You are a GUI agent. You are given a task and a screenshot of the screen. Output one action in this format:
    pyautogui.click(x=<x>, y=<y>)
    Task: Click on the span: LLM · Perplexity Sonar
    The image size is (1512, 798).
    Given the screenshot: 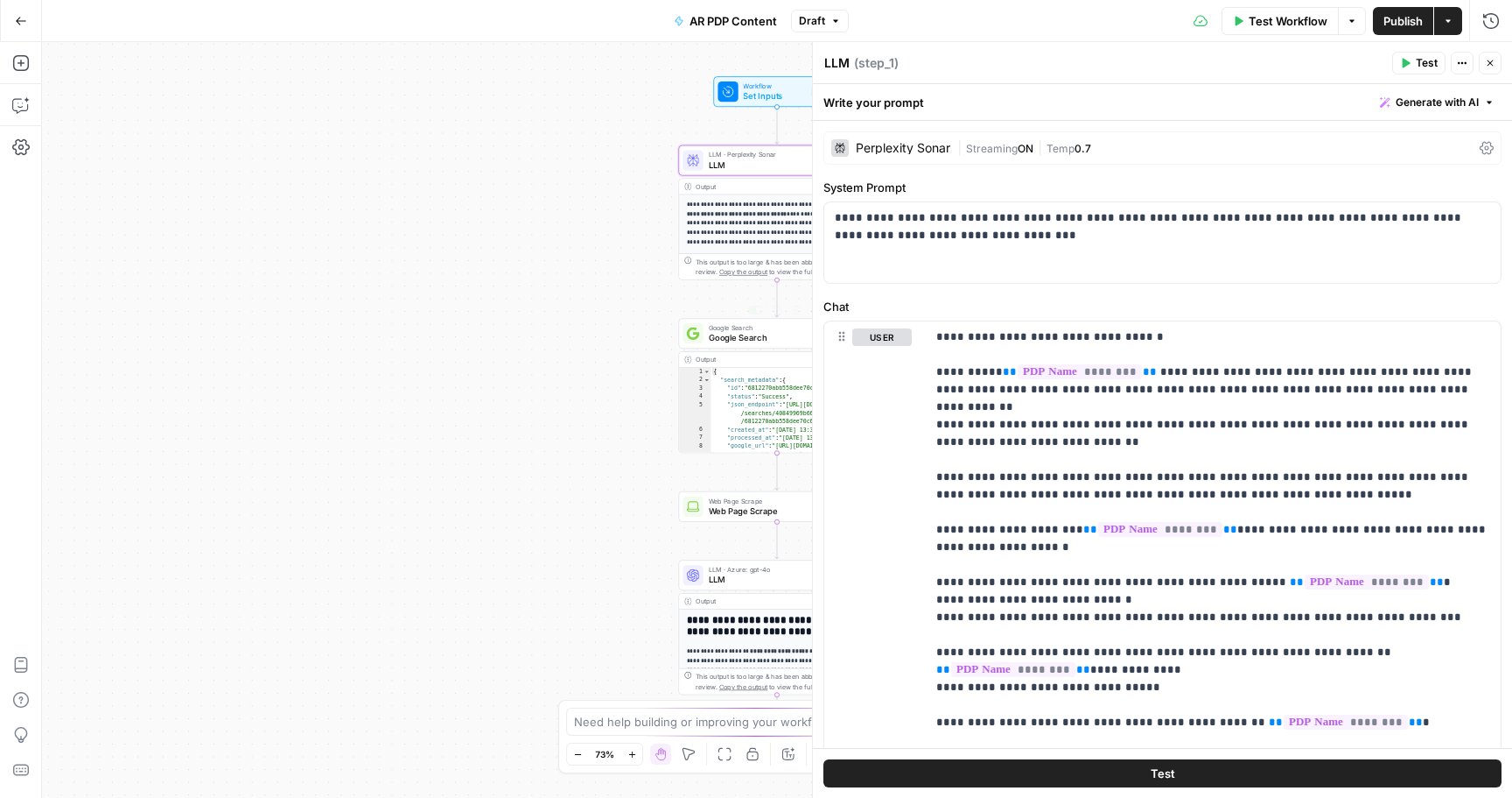 What is the action you would take?
    pyautogui.click(x=776, y=155)
    